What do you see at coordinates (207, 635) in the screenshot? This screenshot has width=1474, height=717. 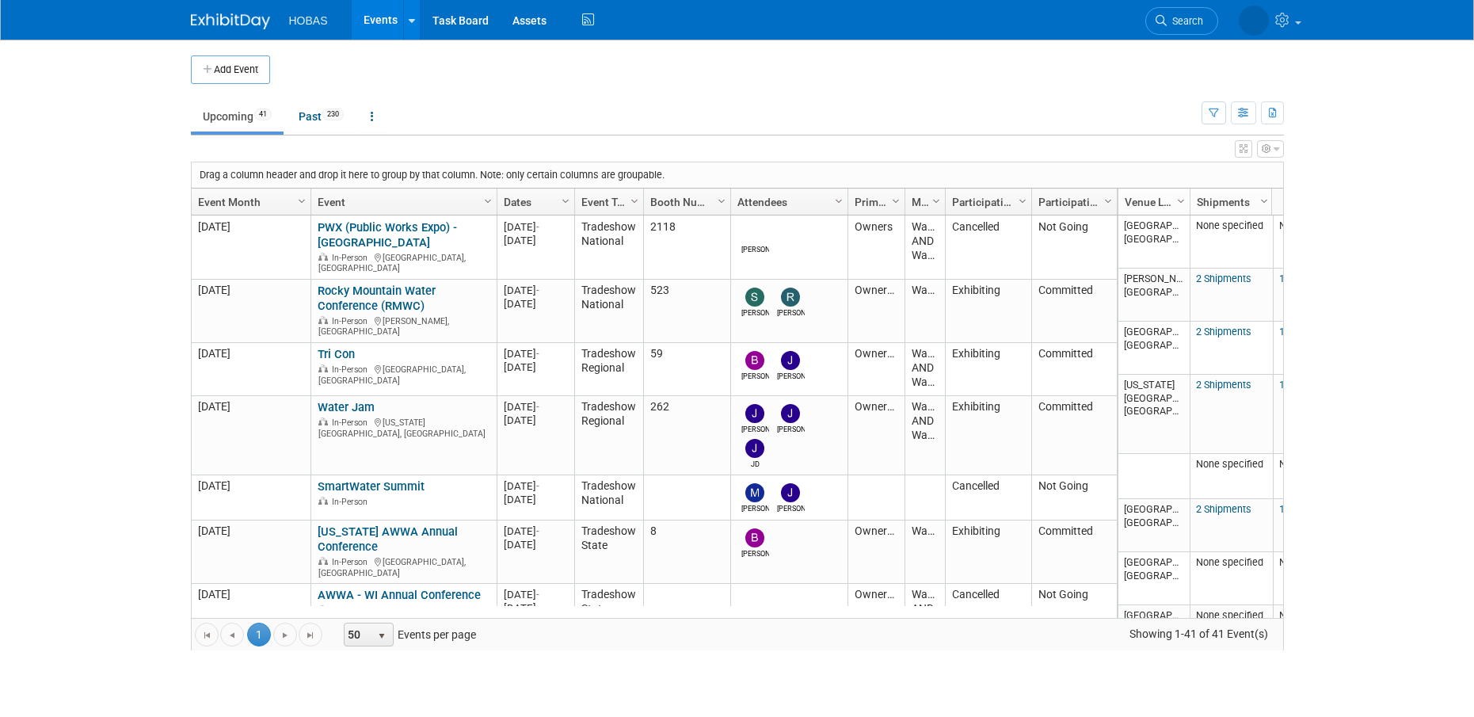 I see `a: Go to the first page` at bounding box center [207, 635].